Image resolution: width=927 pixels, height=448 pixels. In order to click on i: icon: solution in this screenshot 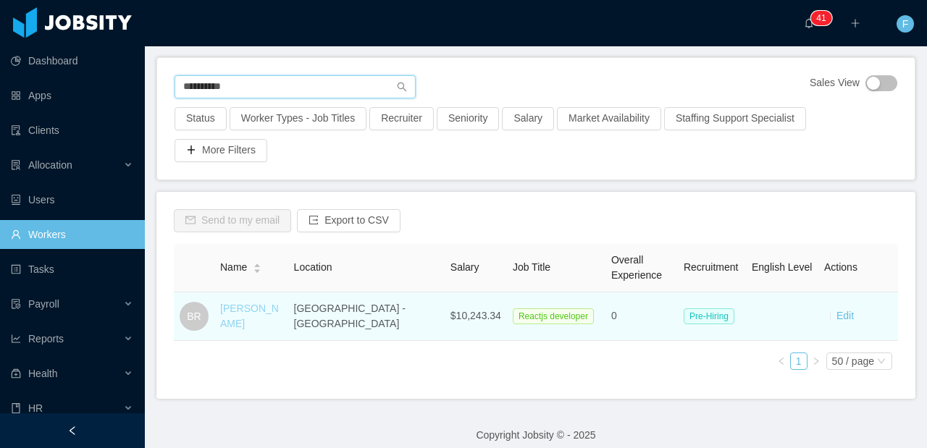, I will do `click(16, 165)`.